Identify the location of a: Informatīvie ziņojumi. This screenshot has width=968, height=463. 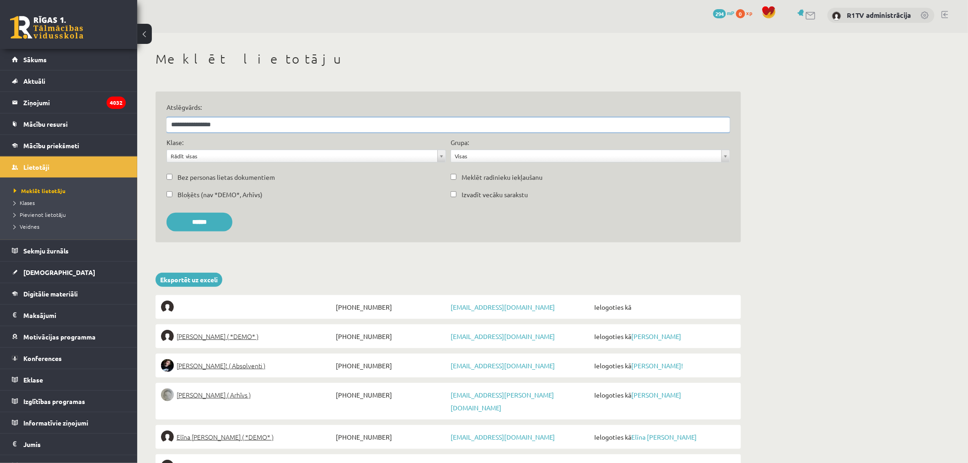
(69, 423).